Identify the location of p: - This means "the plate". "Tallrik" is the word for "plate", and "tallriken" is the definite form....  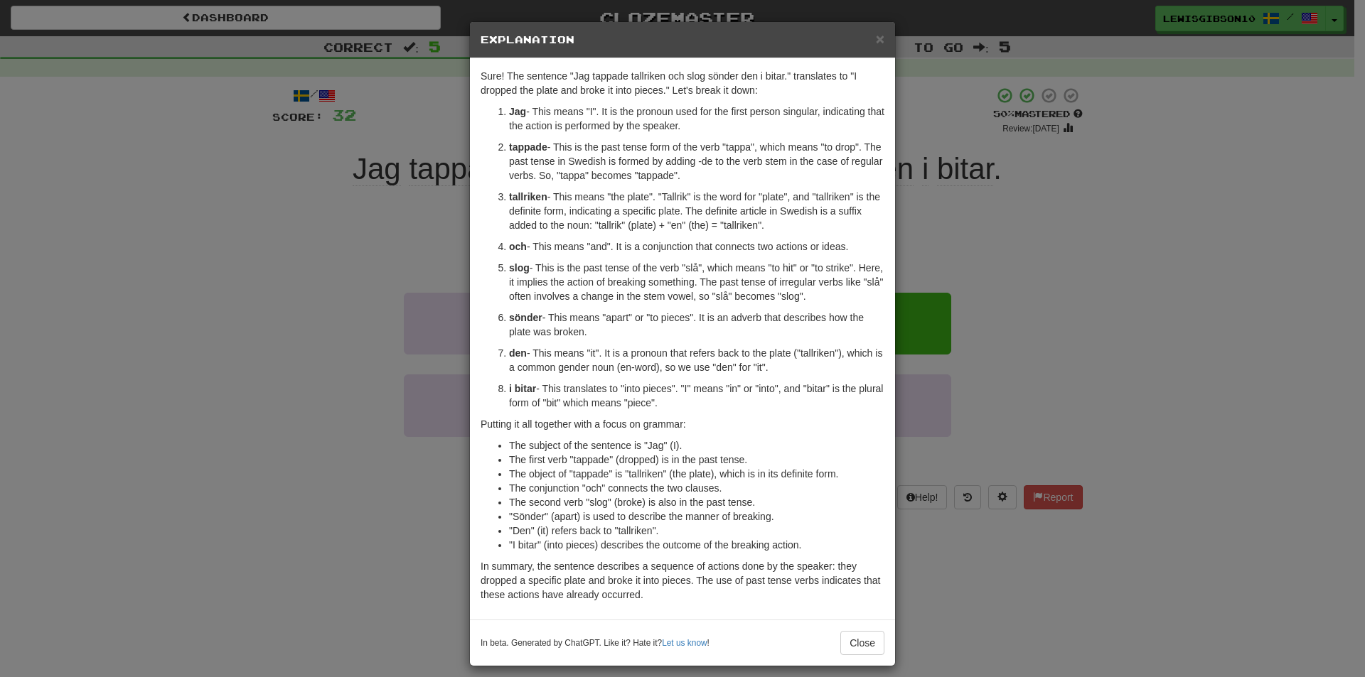
(697, 211).